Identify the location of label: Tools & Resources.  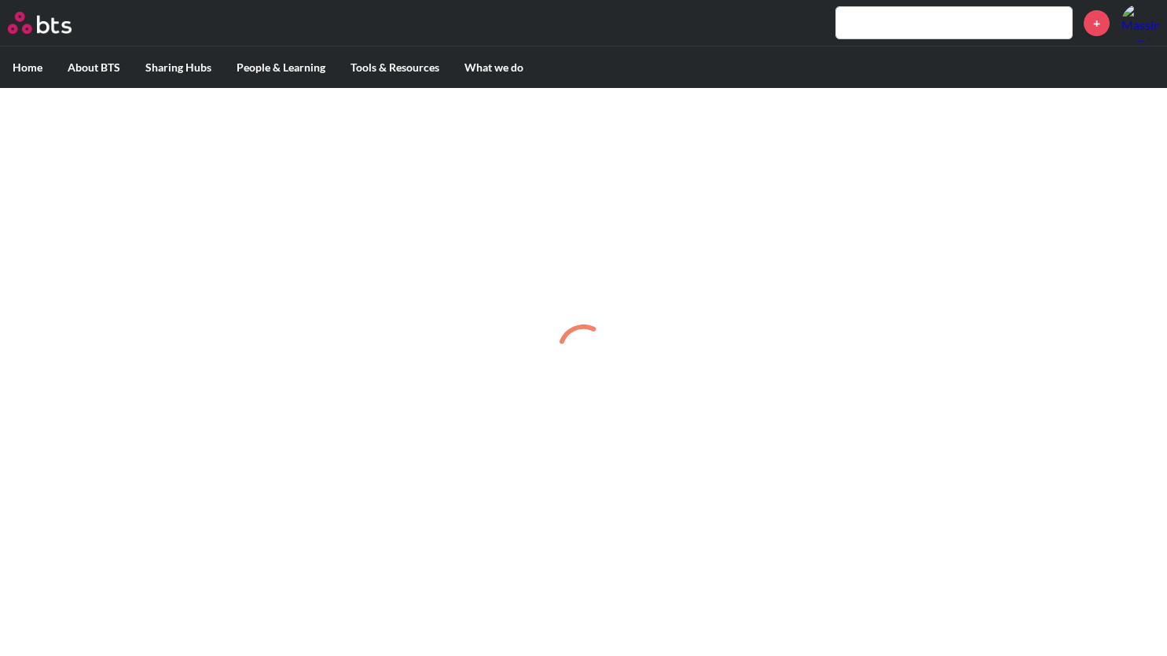
(394, 68).